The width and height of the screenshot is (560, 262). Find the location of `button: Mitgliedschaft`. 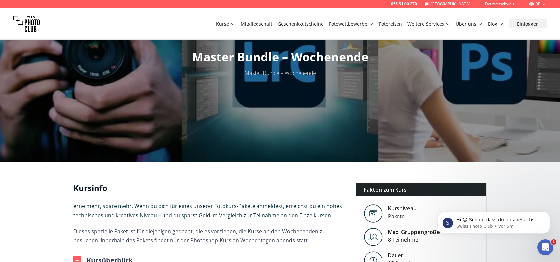

button: Mitgliedschaft is located at coordinates (257, 24).